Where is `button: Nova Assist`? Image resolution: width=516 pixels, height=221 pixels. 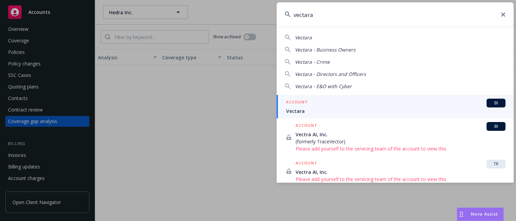
button: Nova Assist is located at coordinates (480, 214).